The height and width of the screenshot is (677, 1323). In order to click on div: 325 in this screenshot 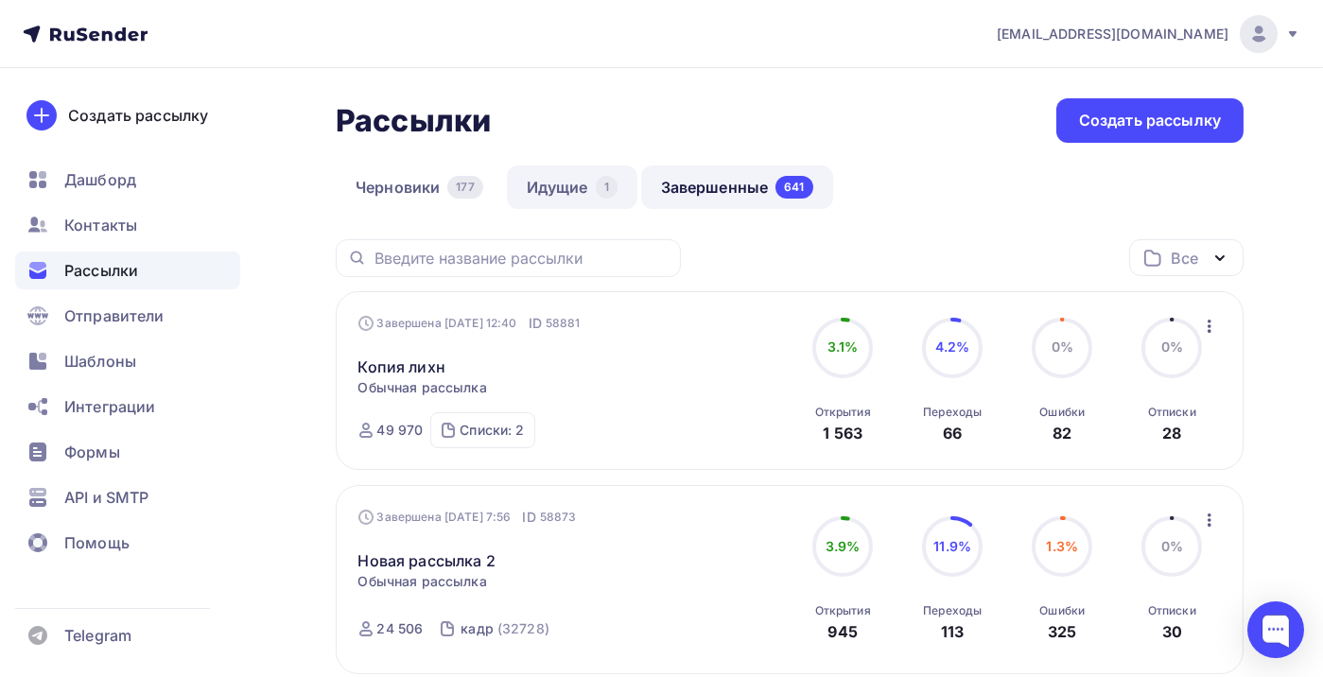, I will do `click(1062, 632)`.